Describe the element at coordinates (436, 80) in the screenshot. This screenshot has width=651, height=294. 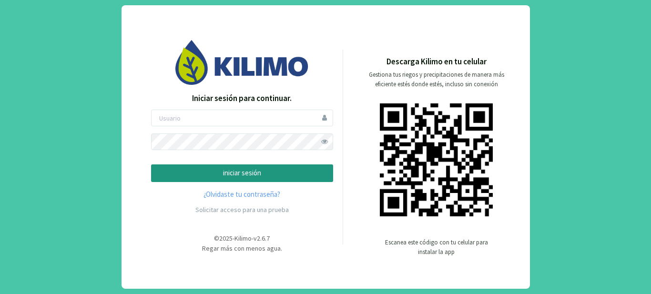
I see `p: Gestiona tus riegos y precipitaciones de manera más eficiente estés donde estés, incluso sin cone...` at that location.